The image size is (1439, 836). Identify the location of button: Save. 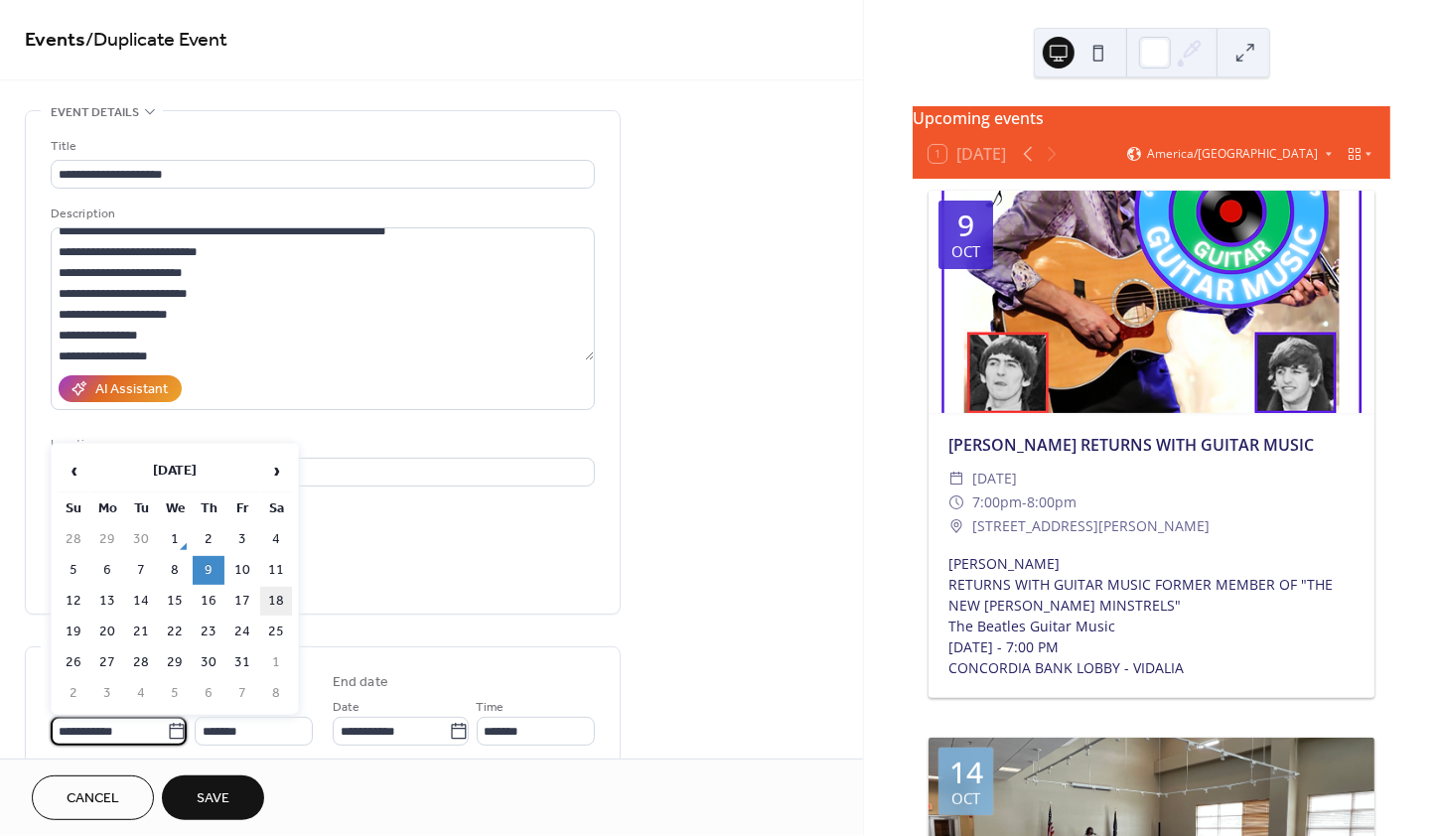
(212, 797).